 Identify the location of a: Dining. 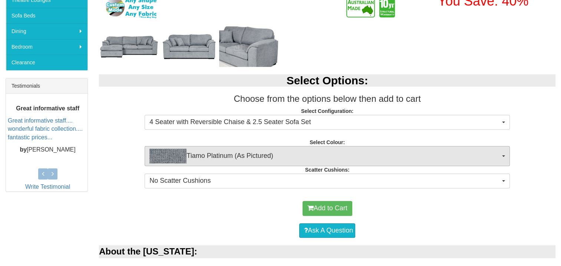
(47, 31).